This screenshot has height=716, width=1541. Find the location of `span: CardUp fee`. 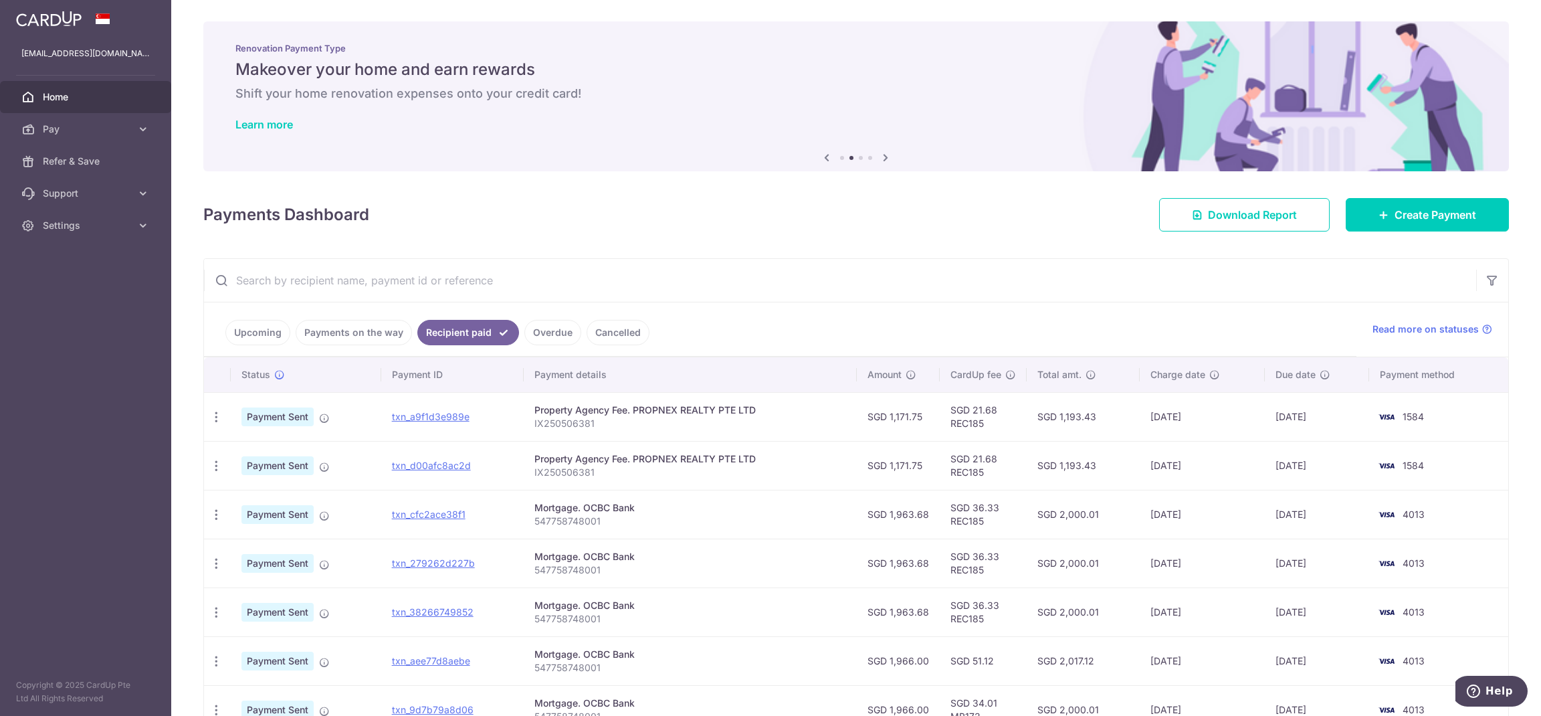

span: CardUp fee is located at coordinates (976, 375).